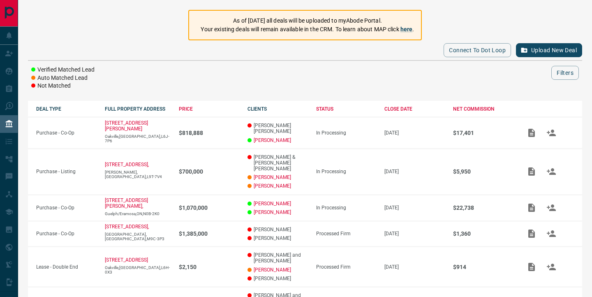 This screenshot has width=592, height=297. What do you see at coordinates (346, 109) in the screenshot?
I see `div: STATUS` at bounding box center [346, 109].